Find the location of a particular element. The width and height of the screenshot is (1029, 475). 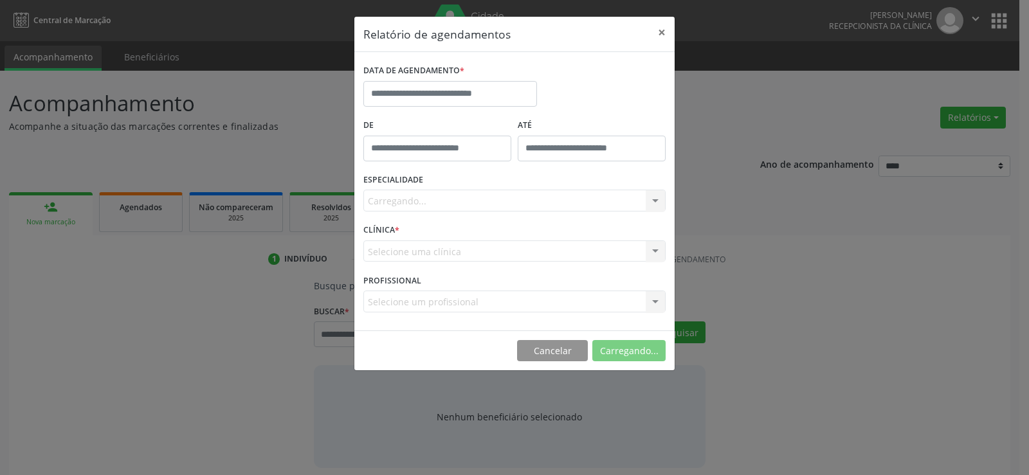

label: CLÍNICA is located at coordinates (381, 230).